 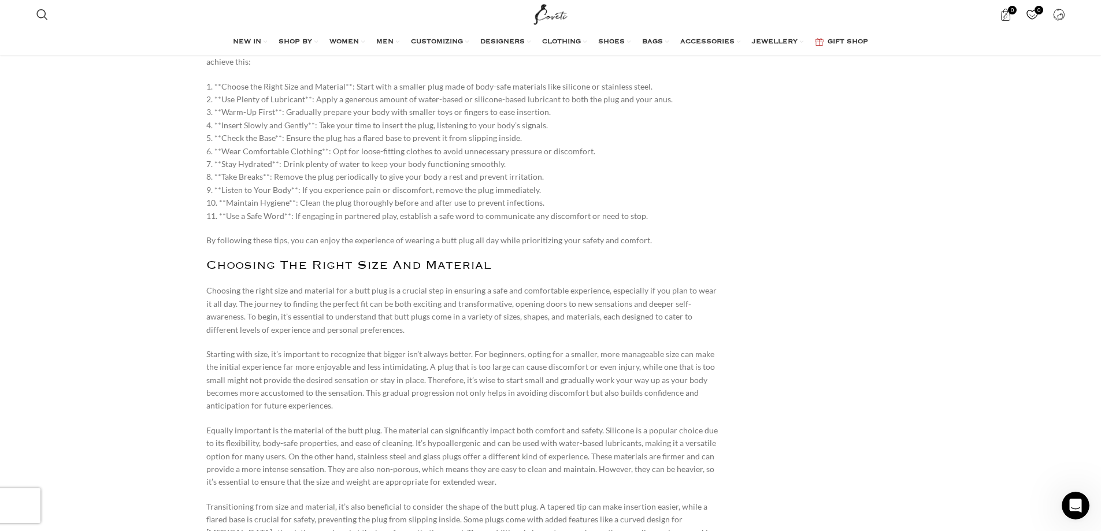 What do you see at coordinates (551, 42) in the screenshot?
I see `div: Main navigation` at bounding box center [551, 42].